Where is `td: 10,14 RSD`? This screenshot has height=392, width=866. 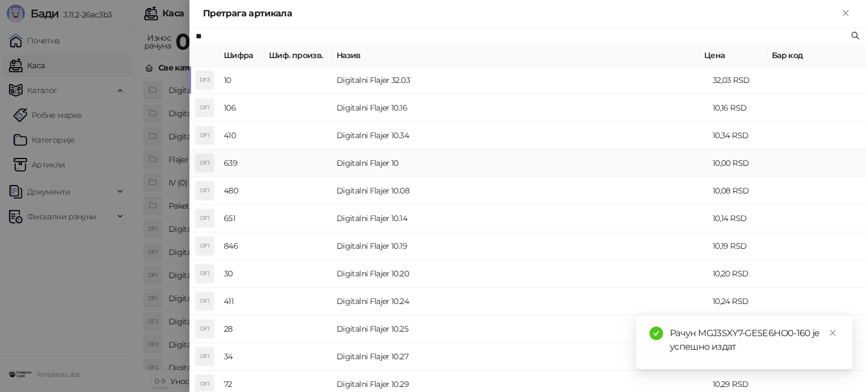 td: 10,14 RSD is located at coordinates (742, 218).